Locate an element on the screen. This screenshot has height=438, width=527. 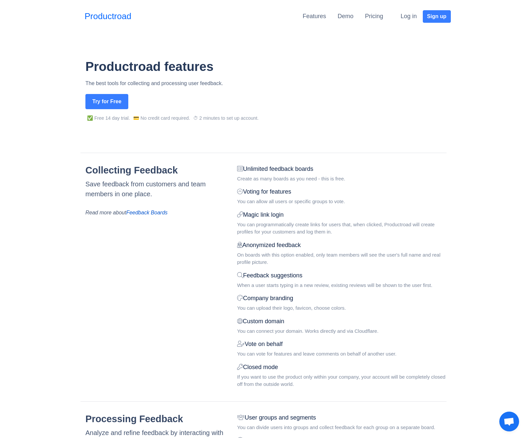
div: Custom domain is located at coordinates (341, 321).